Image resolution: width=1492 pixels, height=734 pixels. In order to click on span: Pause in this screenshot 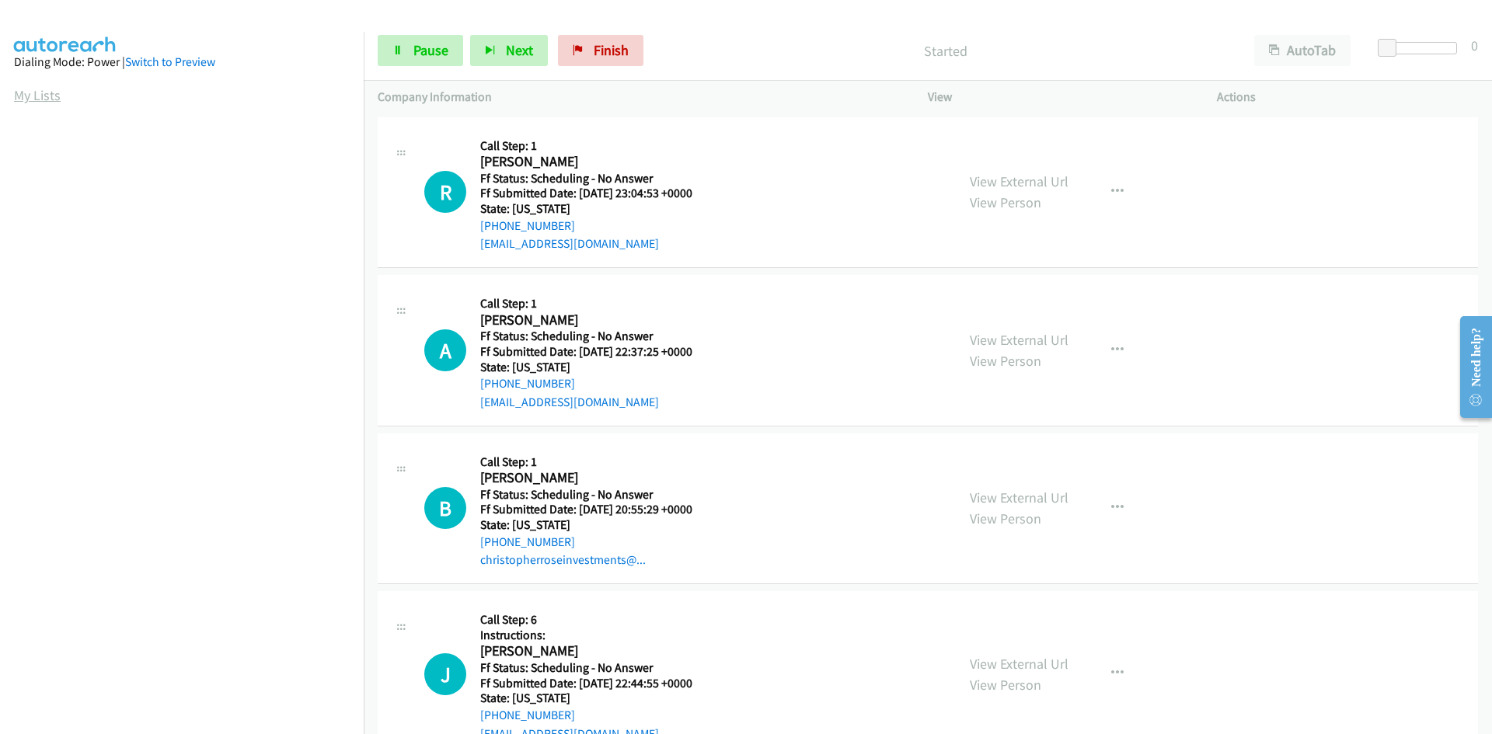, I will do `click(430, 50)`.